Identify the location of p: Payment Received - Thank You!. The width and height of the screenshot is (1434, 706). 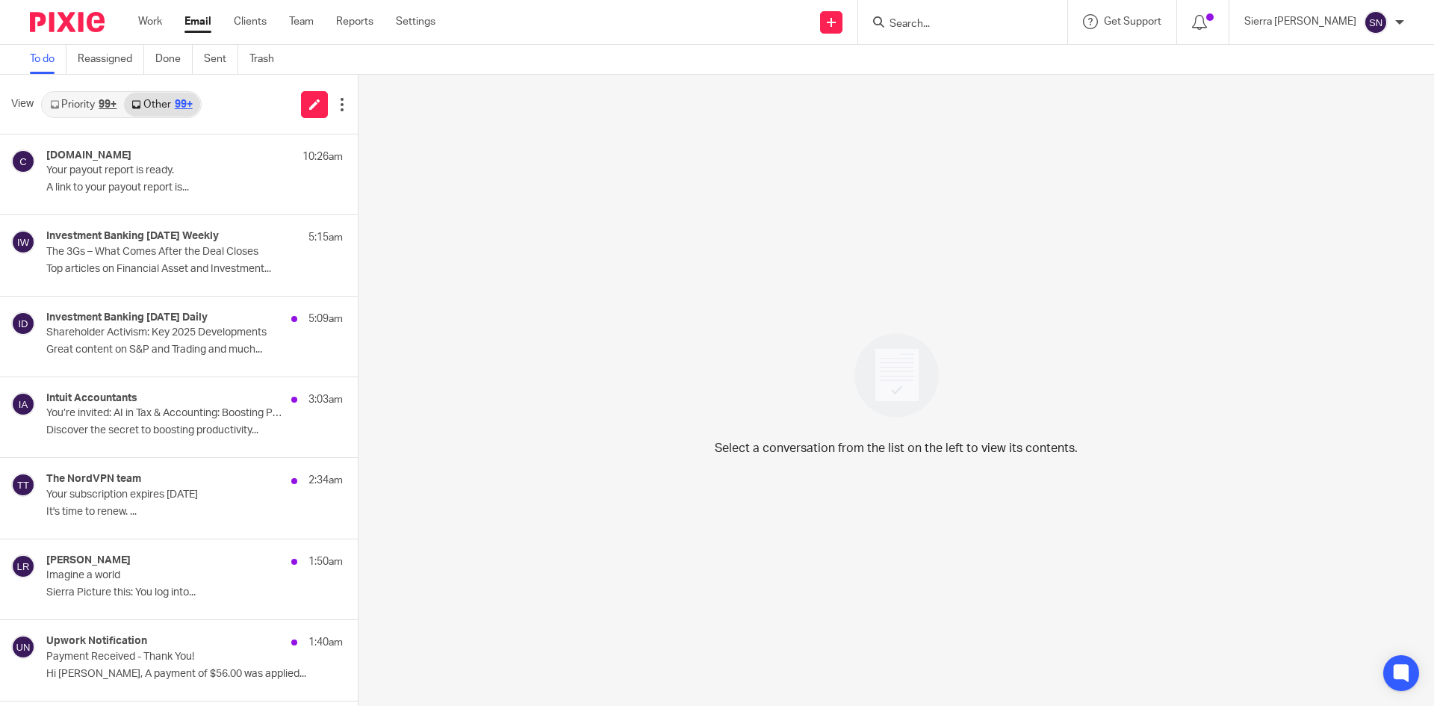
(165, 657).